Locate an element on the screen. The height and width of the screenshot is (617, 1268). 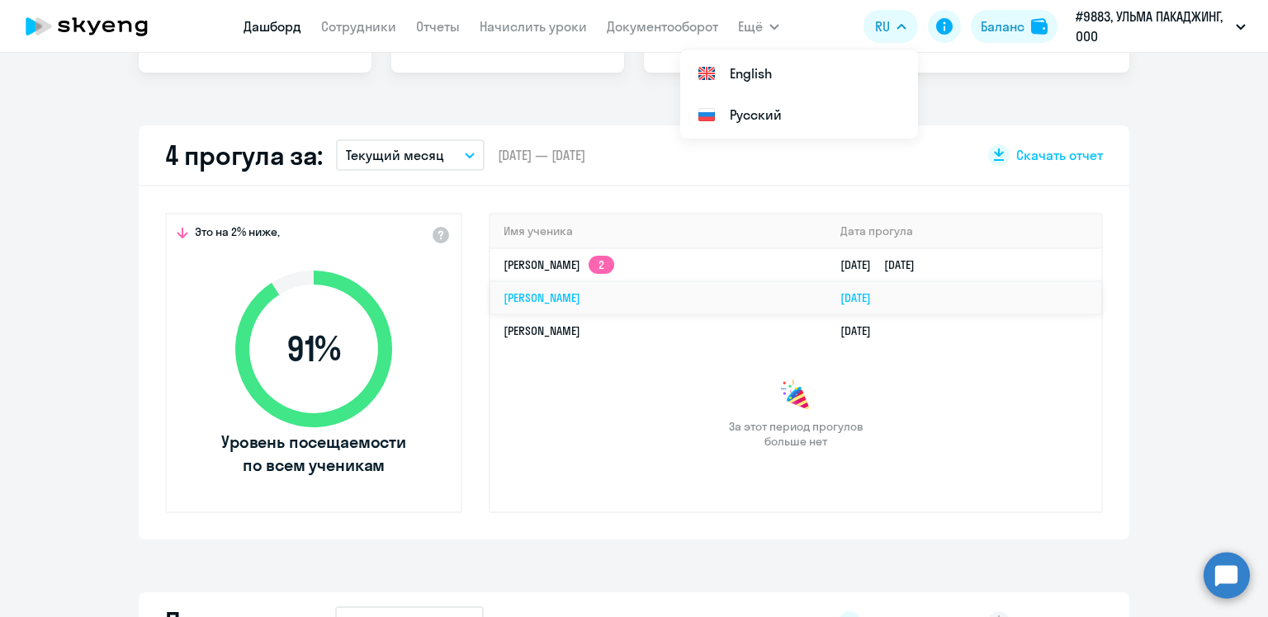
span: 91 % is located at coordinates (314, 349).